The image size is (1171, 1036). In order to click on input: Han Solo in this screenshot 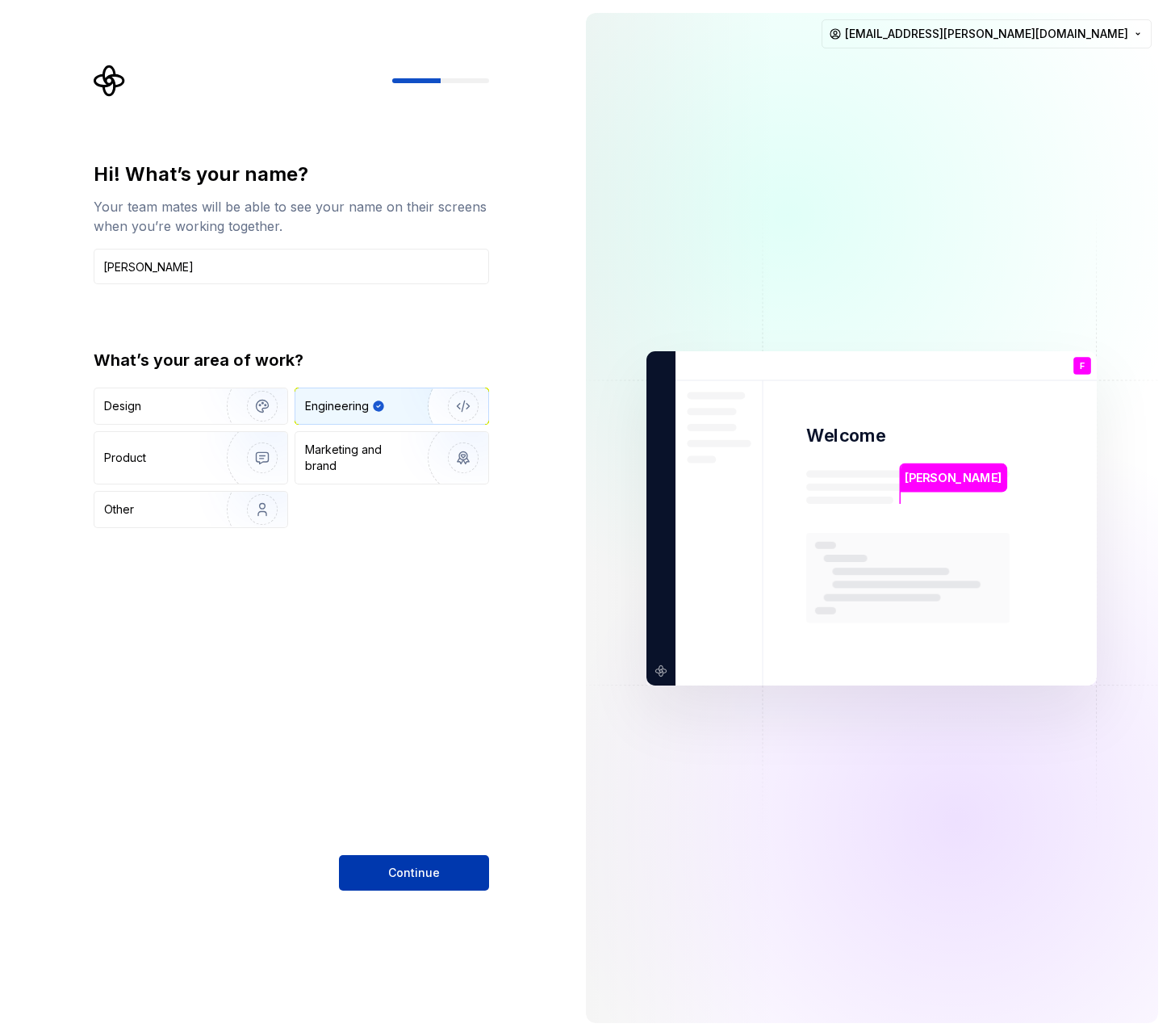, I will do `click(291, 267)`.